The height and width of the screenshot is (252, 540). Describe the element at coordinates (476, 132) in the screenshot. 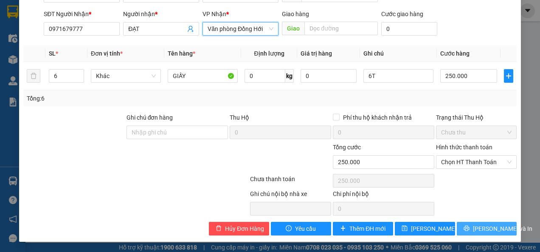

I see `span: Chưa thu` at that location.